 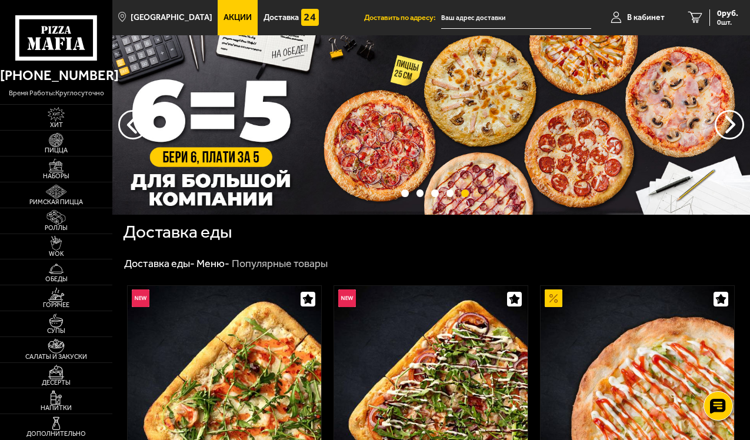 I want to click on span: Акции, so click(x=238, y=18).